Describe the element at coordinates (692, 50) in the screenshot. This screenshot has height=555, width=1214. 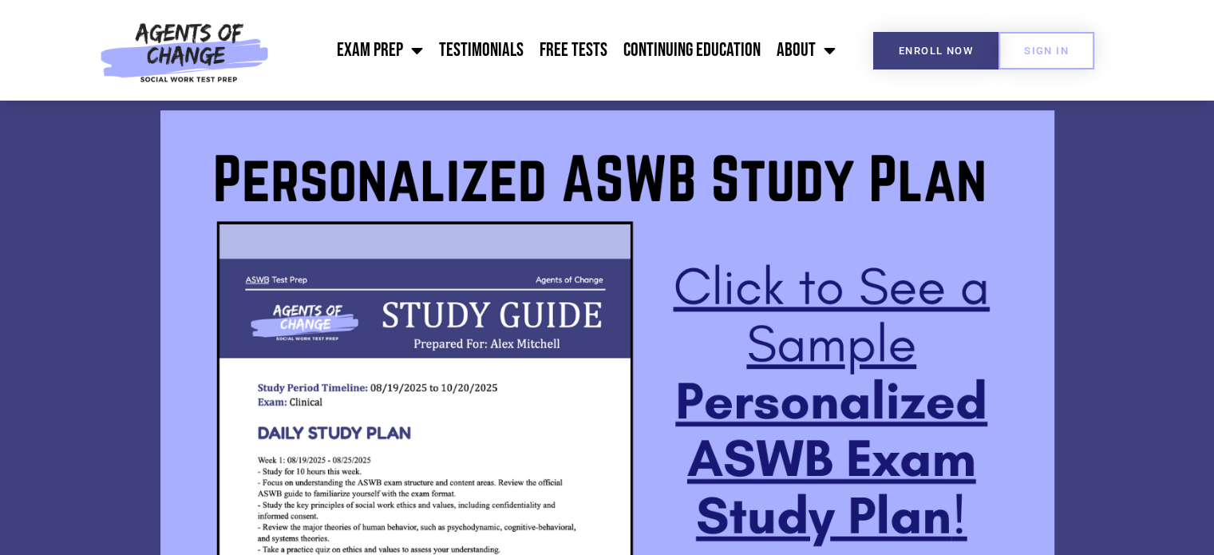
I see `a: Continuing Education` at that location.